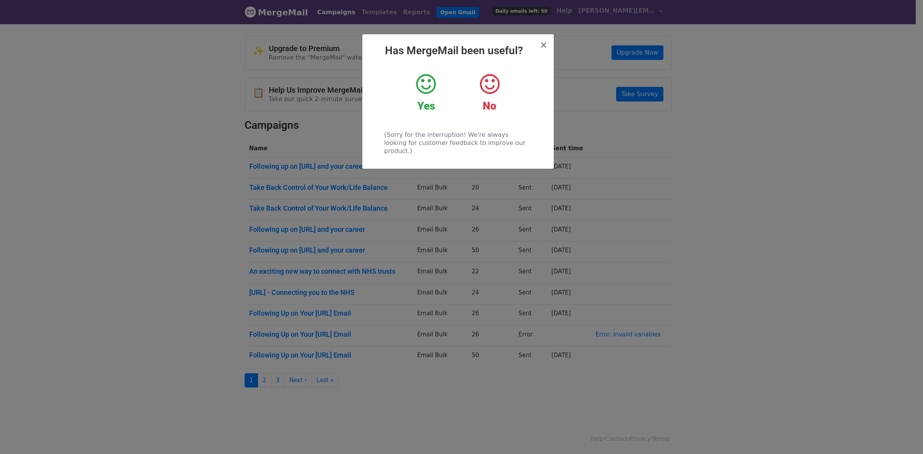 The width and height of the screenshot is (923, 454). I want to click on strong: Yes, so click(426, 106).